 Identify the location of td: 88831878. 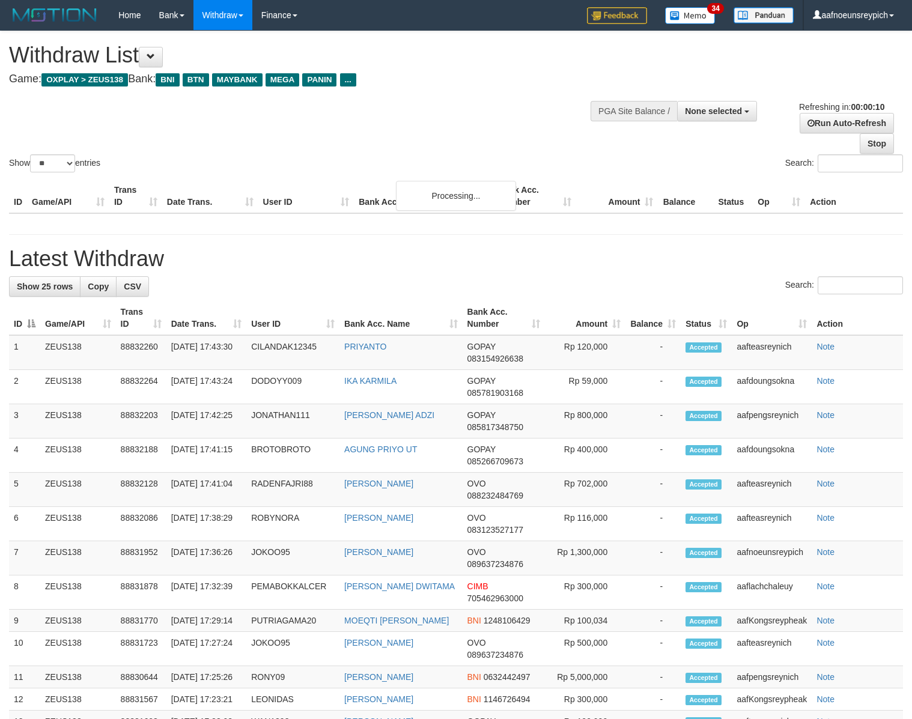
(141, 593).